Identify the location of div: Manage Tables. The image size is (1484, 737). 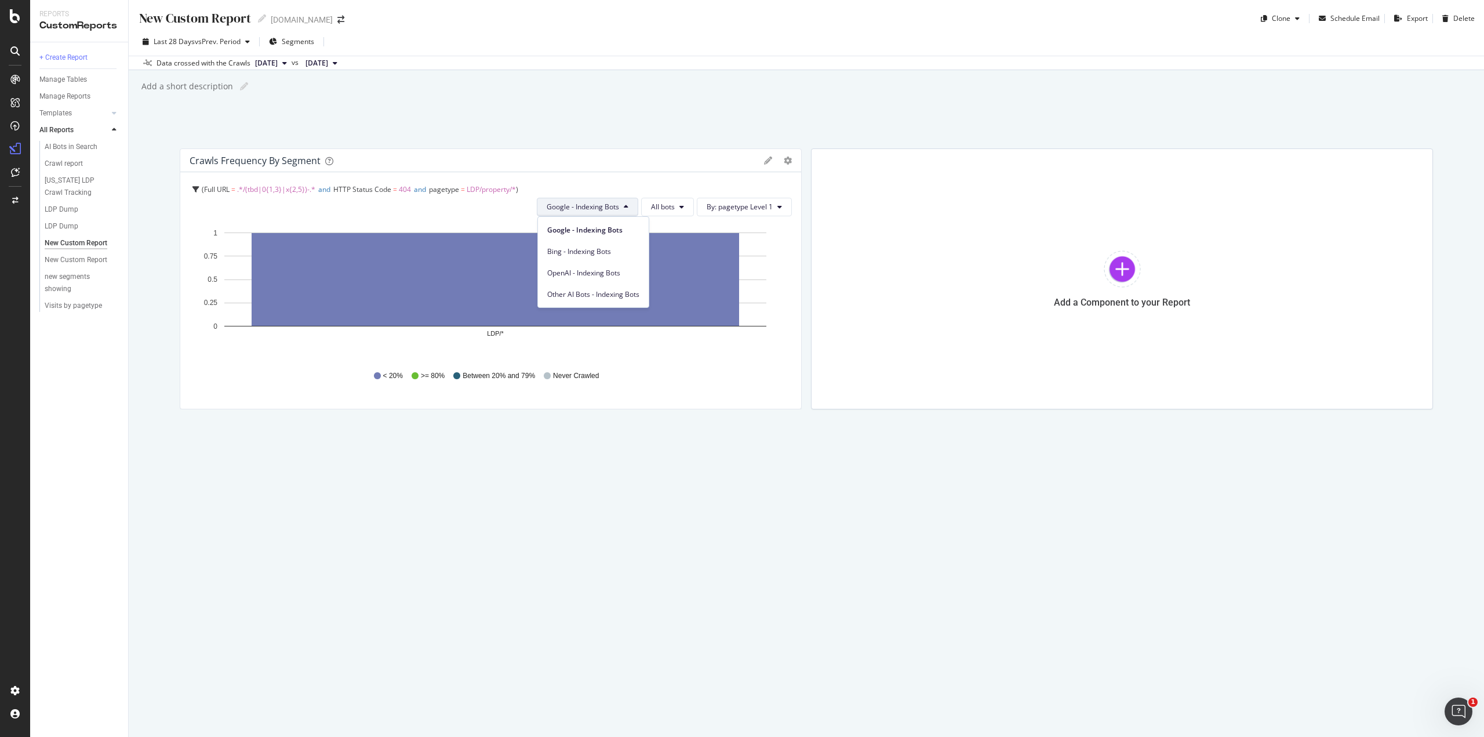
(63, 79).